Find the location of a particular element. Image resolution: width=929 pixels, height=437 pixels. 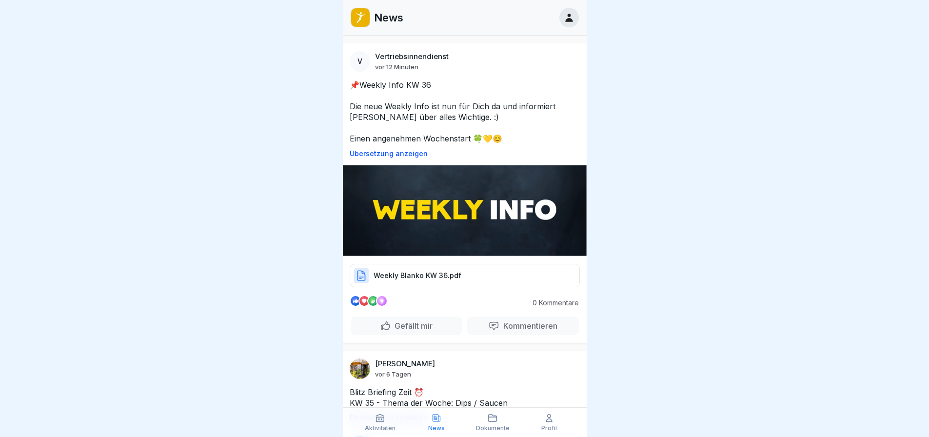

img: oo2rwhh5g6mqyfqxhtbddxvd.png is located at coordinates (360, 18).